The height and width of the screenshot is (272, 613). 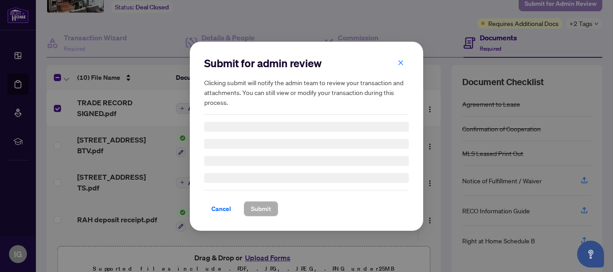 What do you see at coordinates (401, 62) in the screenshot?
I see `span: close` at bounding box center [401, 62].